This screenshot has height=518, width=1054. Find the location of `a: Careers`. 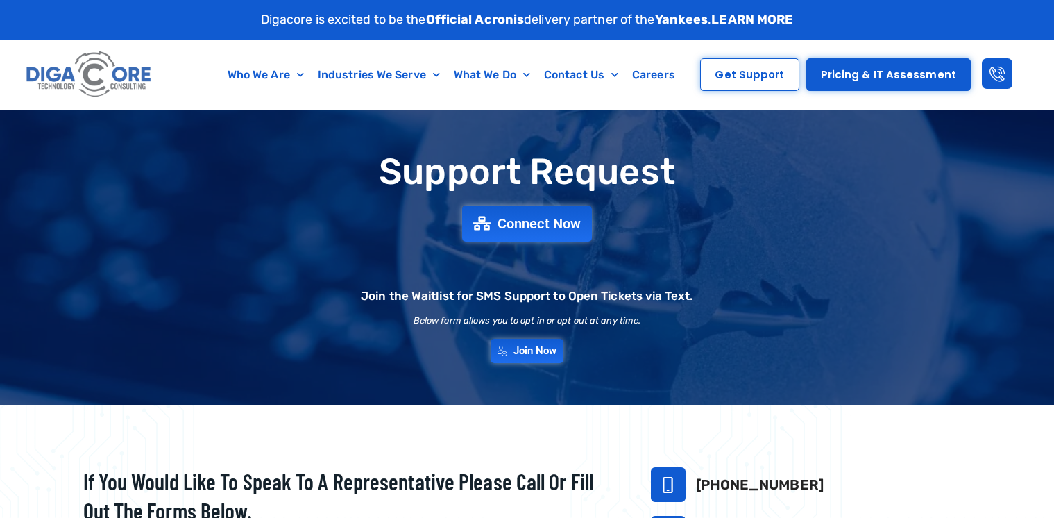

a: Careers is located at coordinates (654, 75).